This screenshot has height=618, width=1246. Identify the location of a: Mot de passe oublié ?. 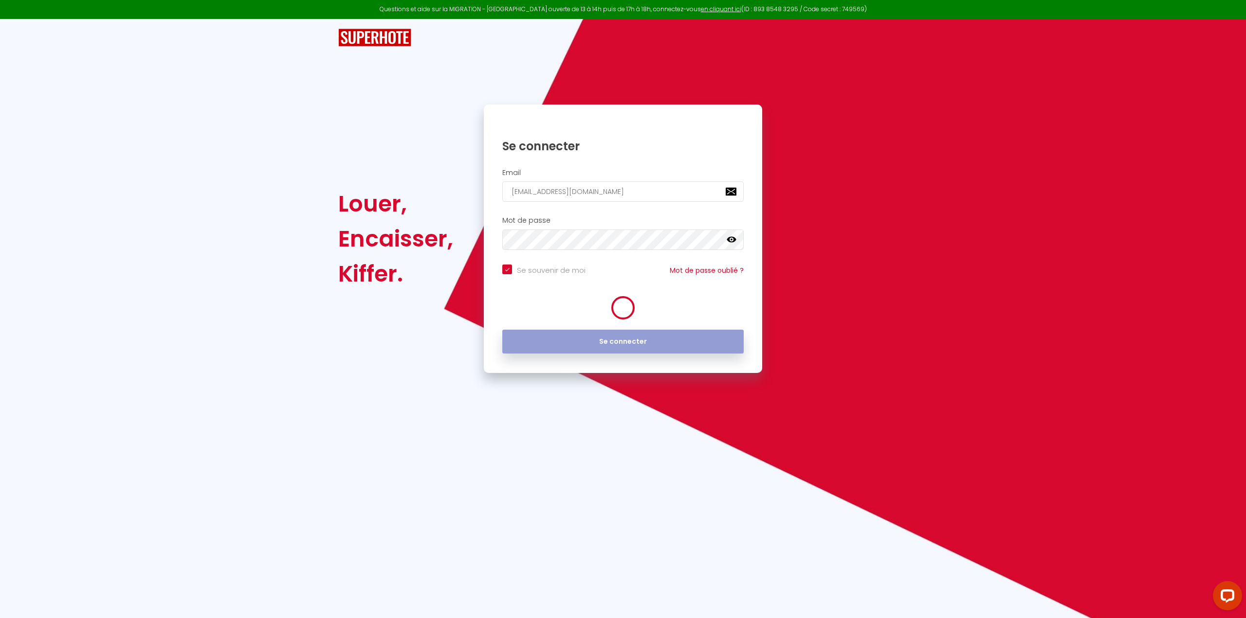
(706, 271).